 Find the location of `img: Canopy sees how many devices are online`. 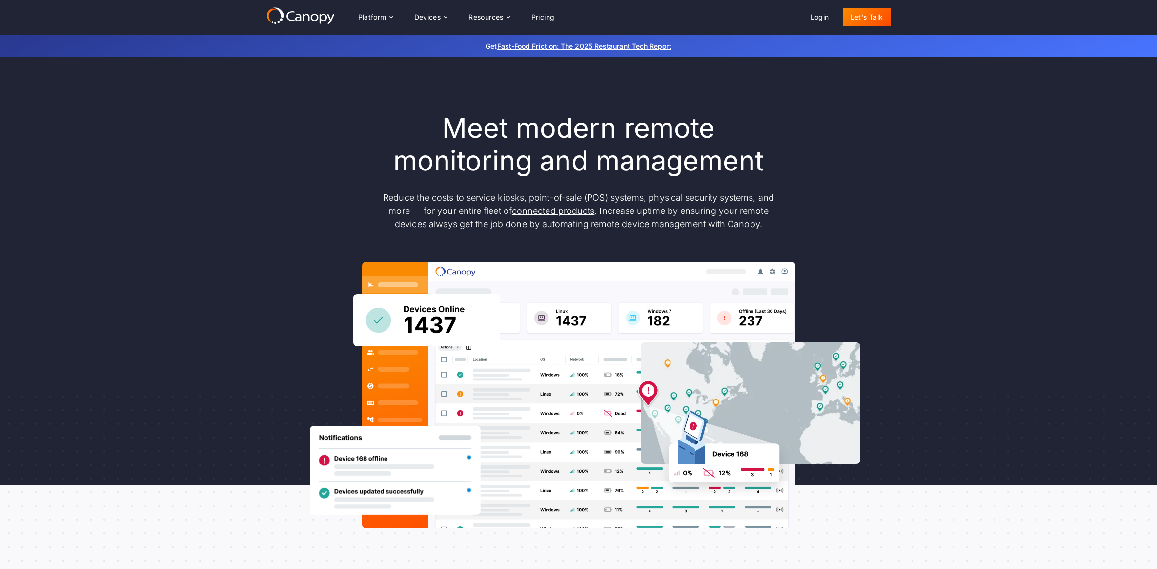

img: Canopy sees how many devices are online is located at coordinates (427, 320).